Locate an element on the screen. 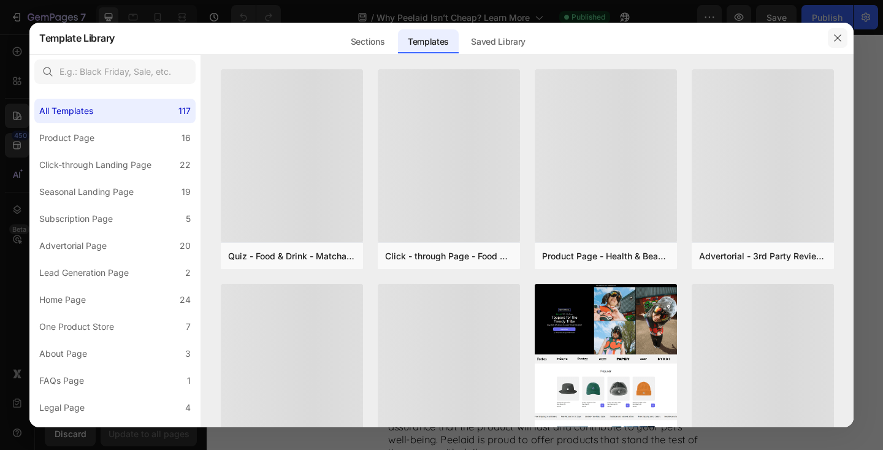 This screenshot has height=450, width=883. div: Click-through Landing Page is located at coordinates (95, 165).